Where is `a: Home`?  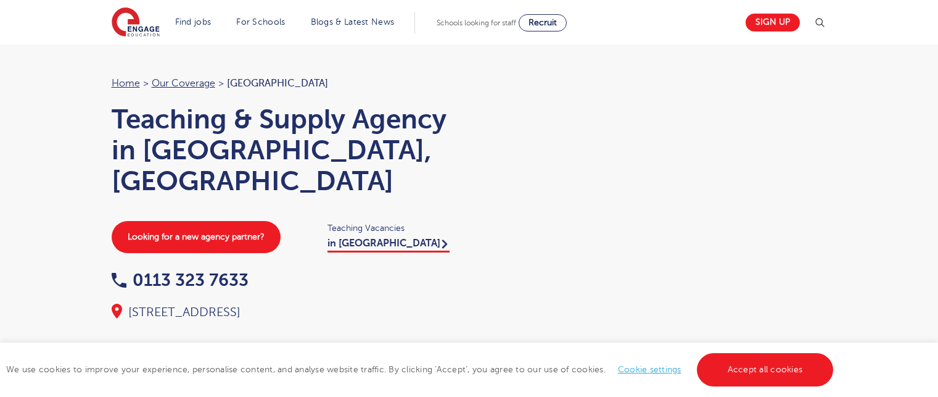
a: Home is located at coordinates (126, 83).